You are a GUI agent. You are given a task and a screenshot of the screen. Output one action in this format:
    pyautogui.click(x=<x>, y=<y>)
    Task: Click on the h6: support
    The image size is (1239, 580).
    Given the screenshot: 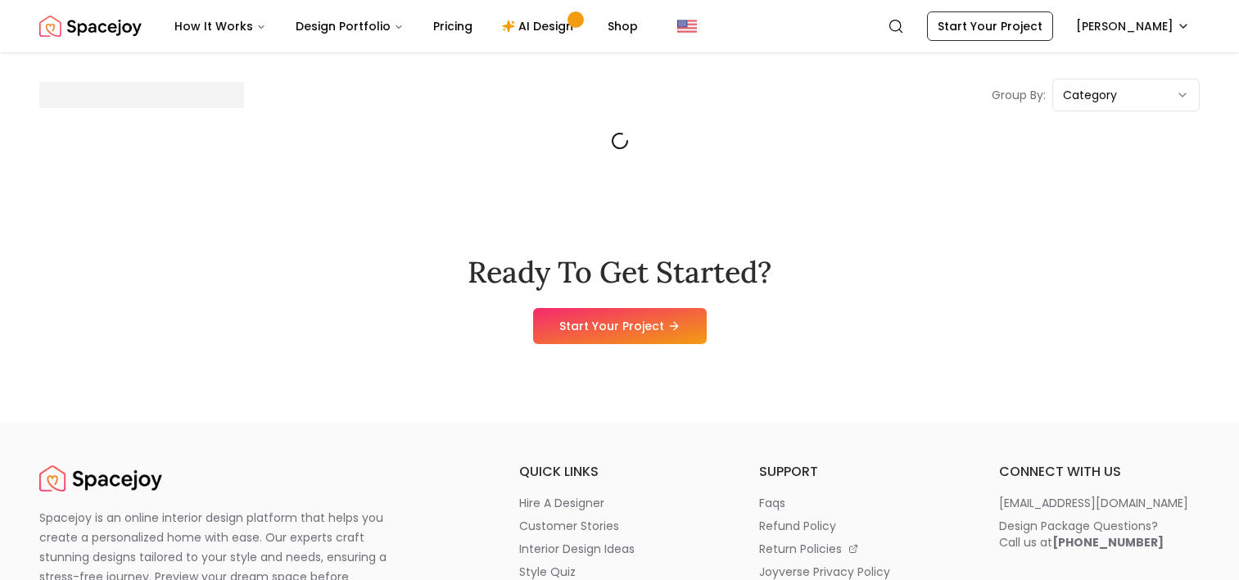 What is the action you would take?
    pyautogui.click(x=859, y=472)
    